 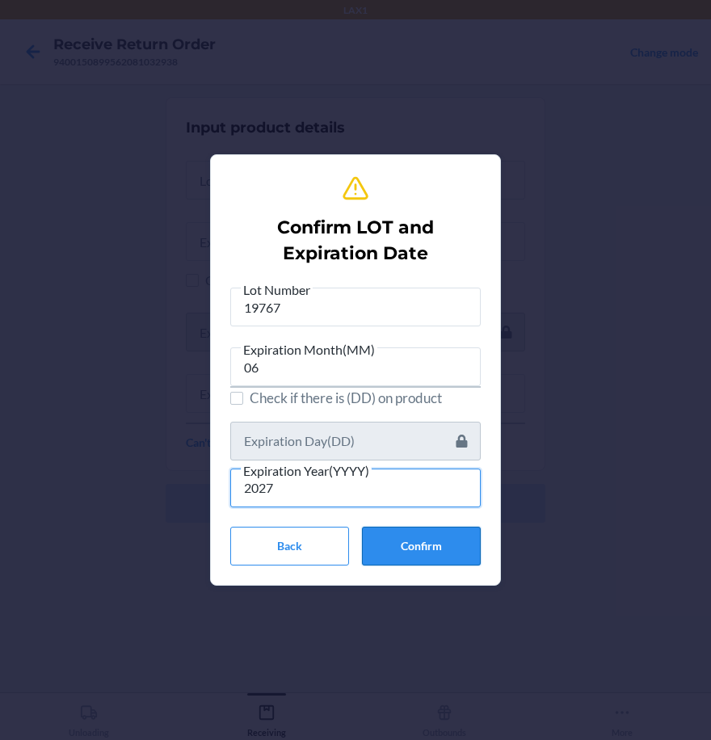 What do you see at coordinates (356, 307) in the screenshot?
I see `input: Lot Number` at bounding box center [356, 307].